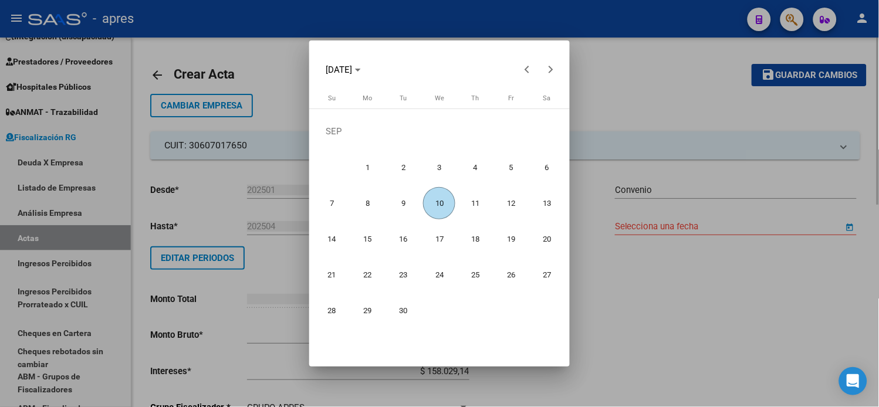  Describe the element at coordinates (403, 167) in the screenshot. I see `button: September 2, 2025` at that location.